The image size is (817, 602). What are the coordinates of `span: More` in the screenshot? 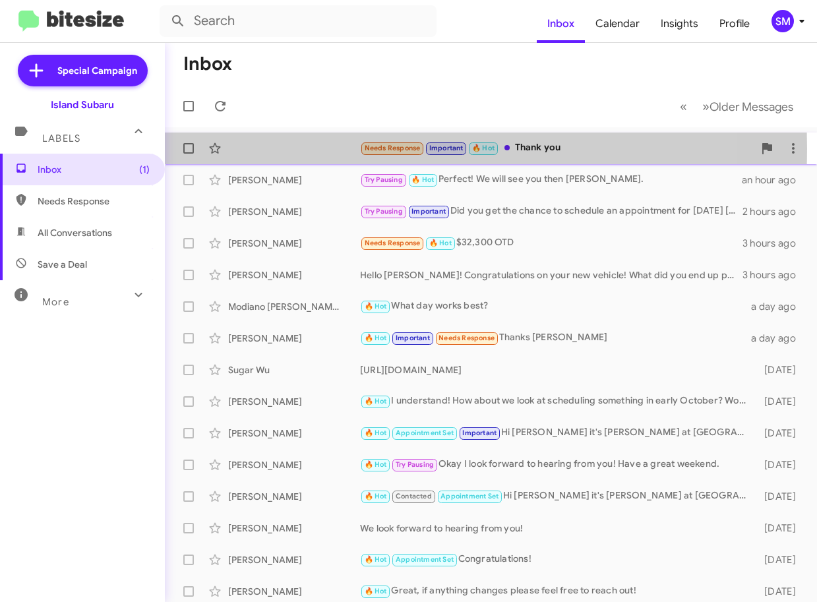 It's located at (55, 302).